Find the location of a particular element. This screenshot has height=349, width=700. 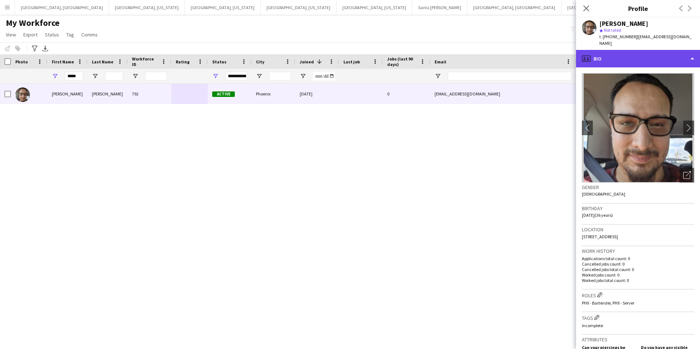

p: Incomplete is located at coordinates (638, 325).